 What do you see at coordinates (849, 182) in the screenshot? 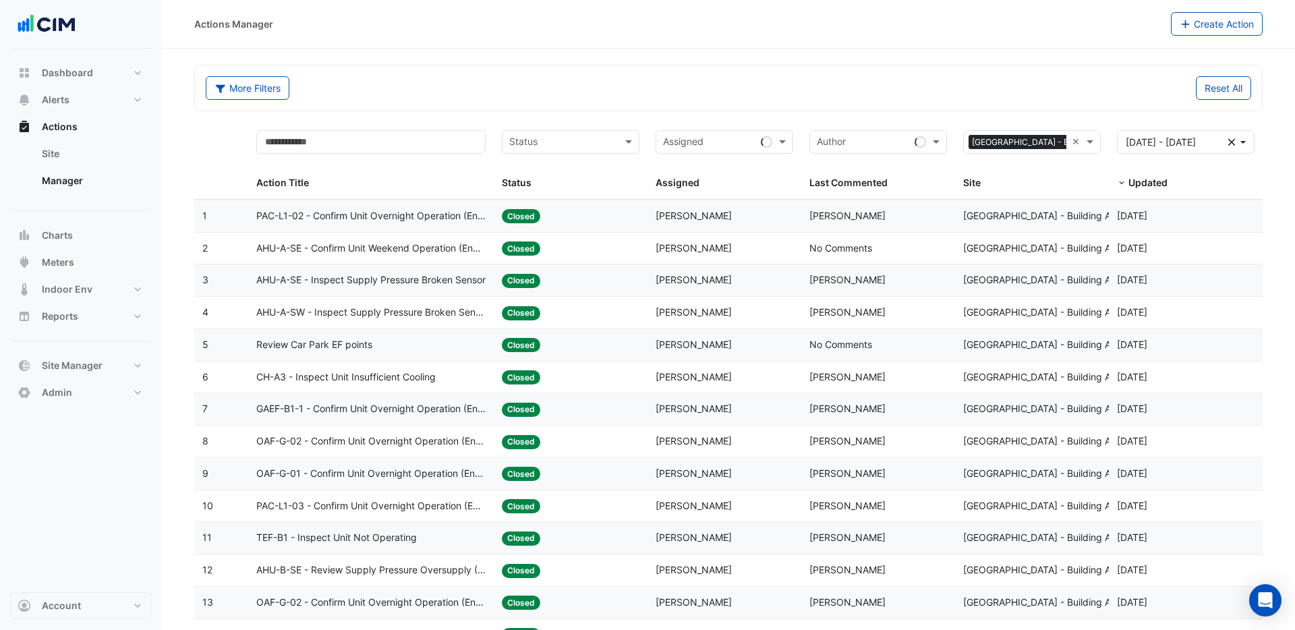
I see `span: Last Commented` at bounding box center [849, 182].